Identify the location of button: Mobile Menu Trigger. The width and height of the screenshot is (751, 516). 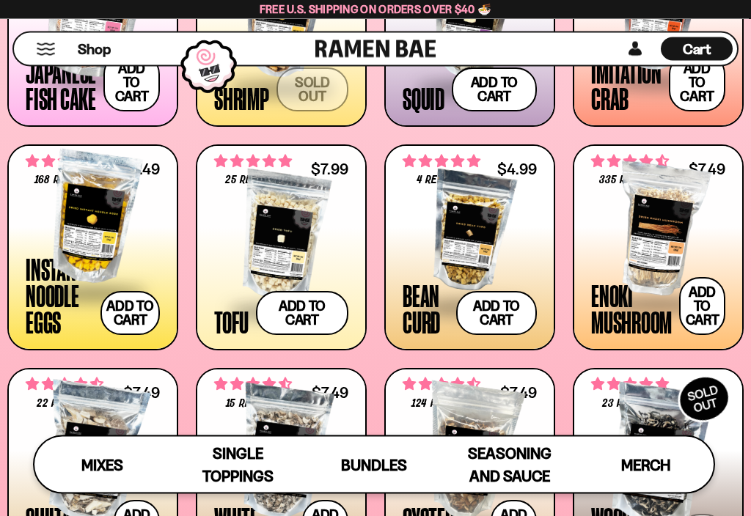
(45, 49).